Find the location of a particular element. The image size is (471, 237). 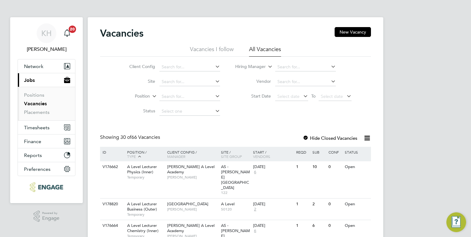

div: 6 is located at coordinates (319, 226).